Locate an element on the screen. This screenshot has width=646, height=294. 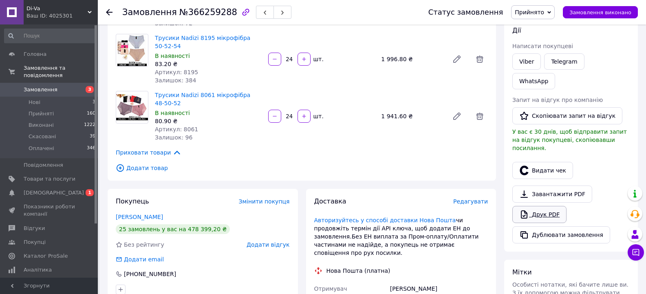
span: Покупець is located at coordinates (132, 201).